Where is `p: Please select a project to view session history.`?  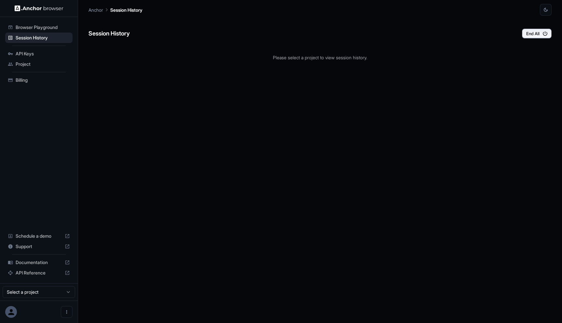
p: Please select a project to view session history. is located at coordinates (320, 57).